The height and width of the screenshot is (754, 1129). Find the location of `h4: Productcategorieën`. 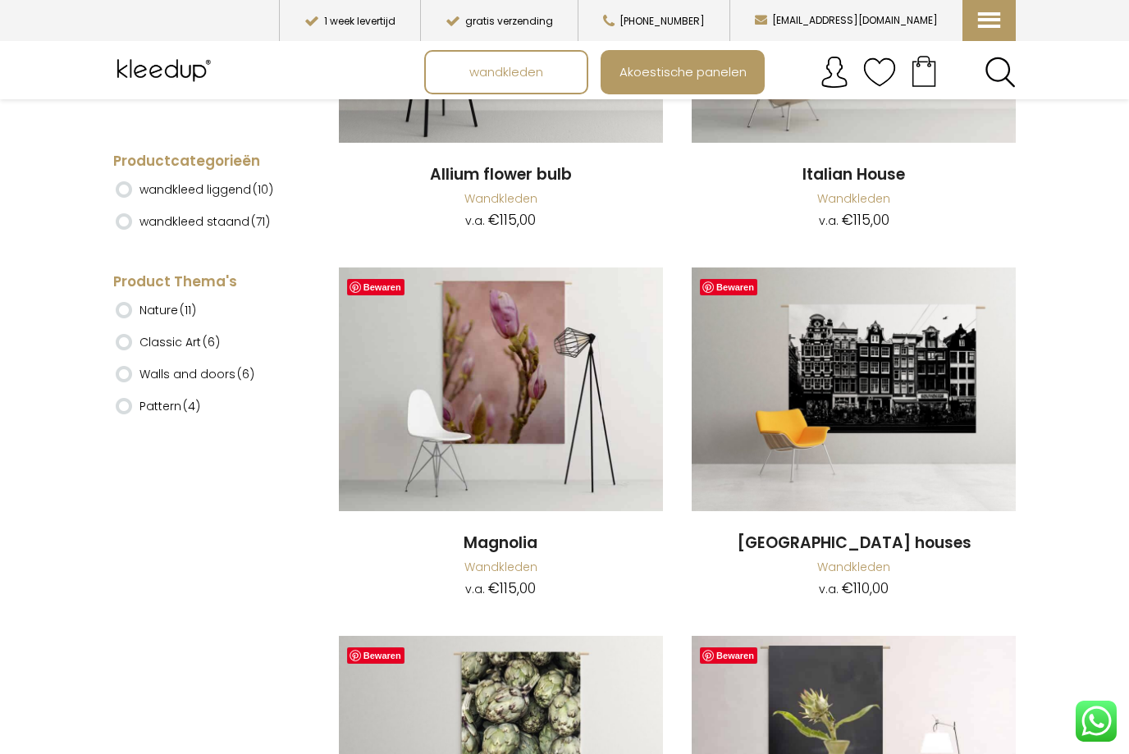

h4: Productcategorieën is located at coordinates (204, 162).